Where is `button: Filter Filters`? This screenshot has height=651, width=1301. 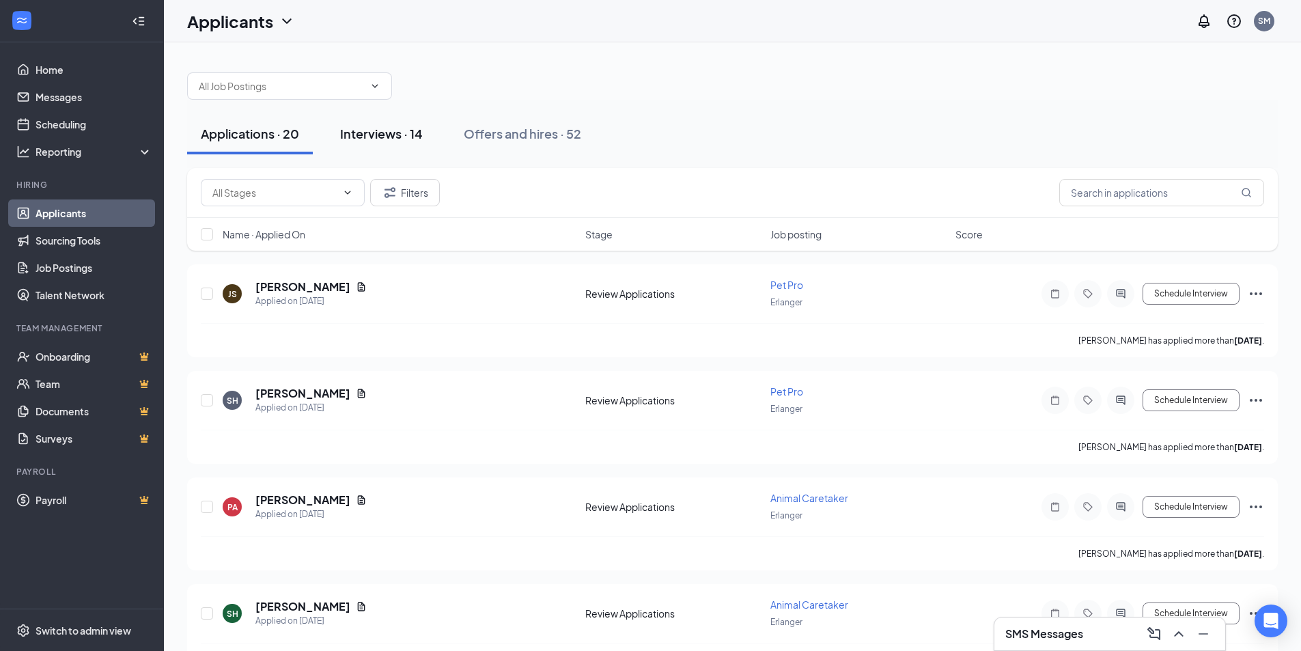 button: Filter Filters is located at coordinates (405, 193).